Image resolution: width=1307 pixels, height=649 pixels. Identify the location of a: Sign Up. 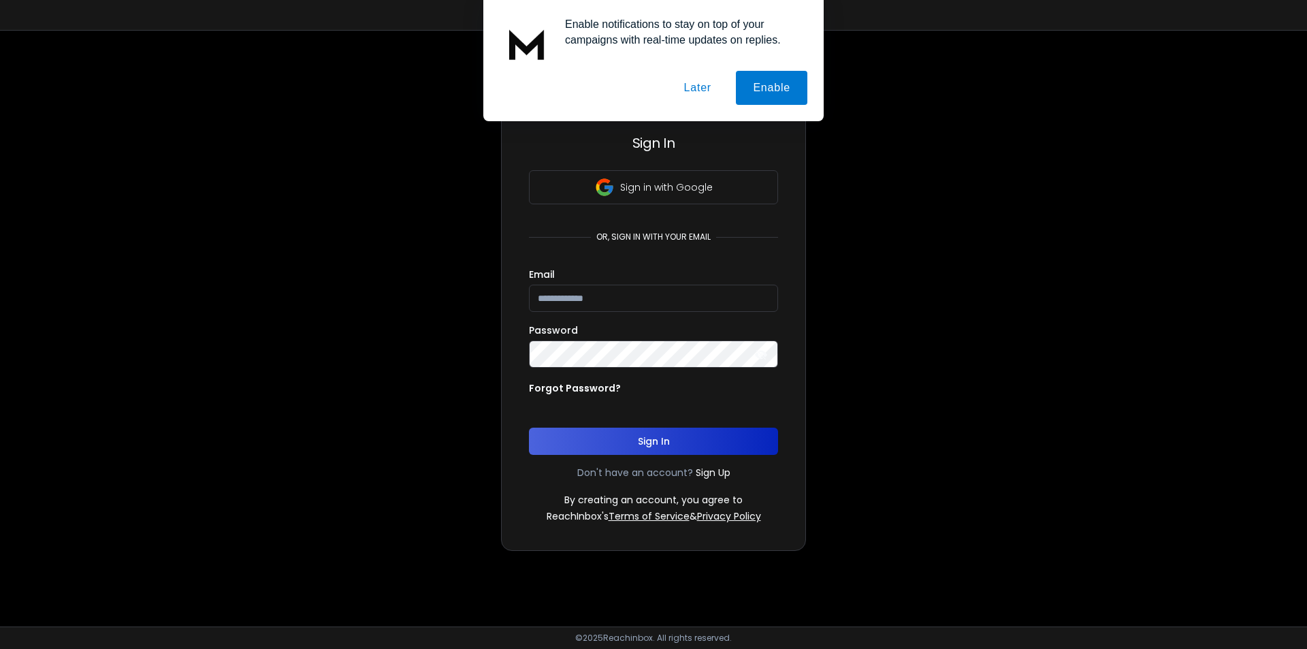
(713, 472).